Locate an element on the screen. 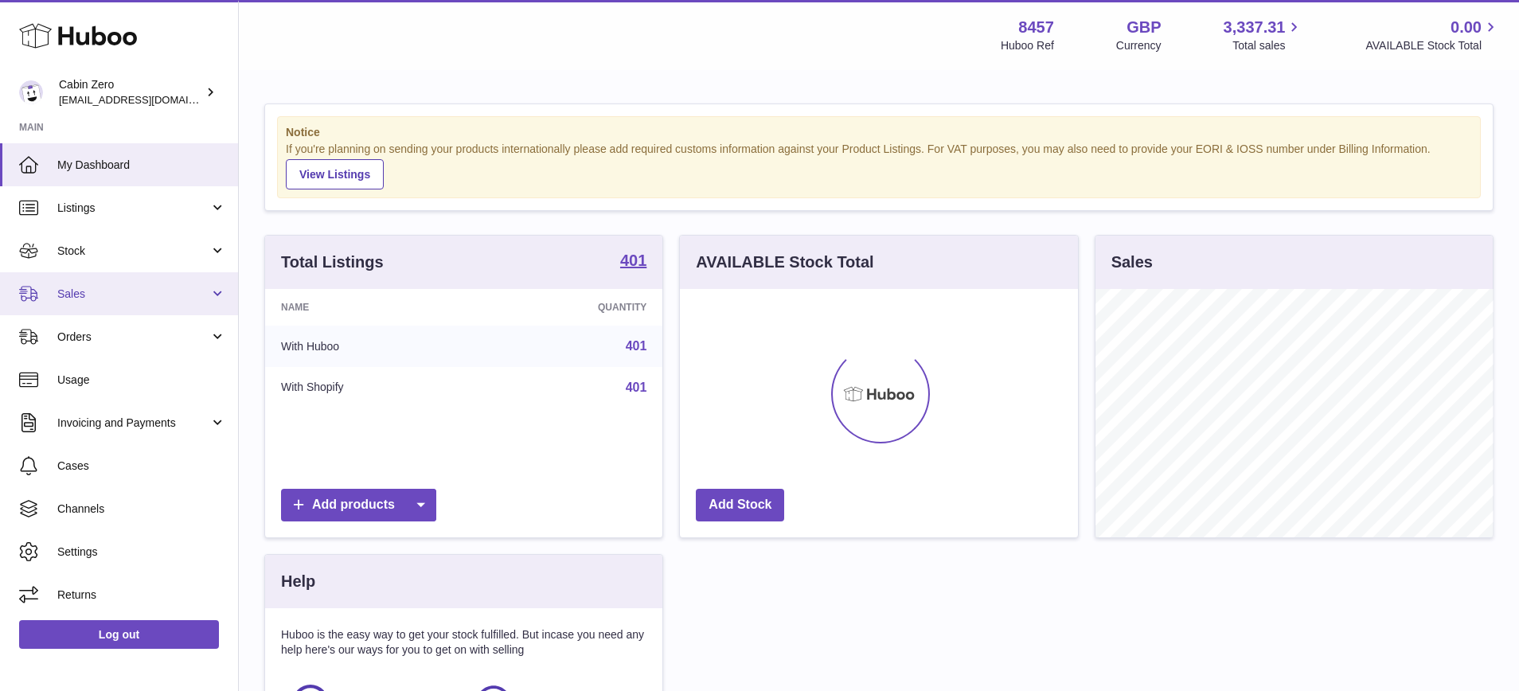 This screenshot has height=691, width=1519. a: 0.00 AVAILABLE Stock Total is located at coordinates (1432, 35).